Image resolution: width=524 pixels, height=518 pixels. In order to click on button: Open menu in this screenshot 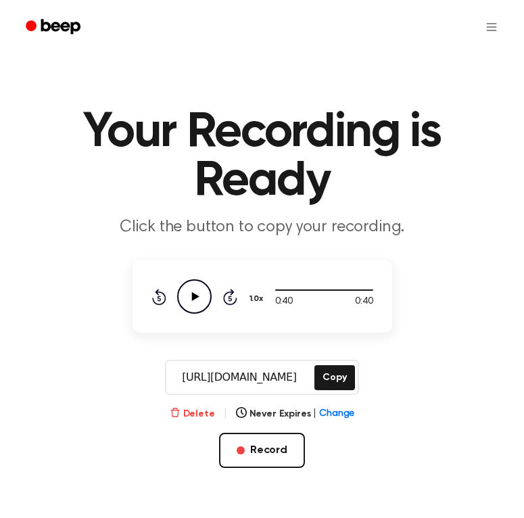, I will do `click(492, 27)`.